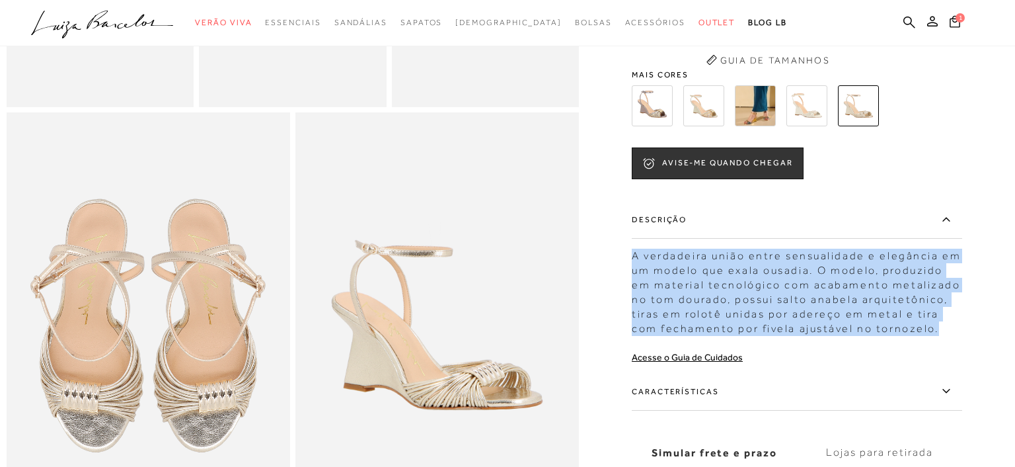 The width and height of the screenshot is (1015, 467). Describe the element at coordinates (960, 18) in the screenshot. I see `span: 1` at that location.